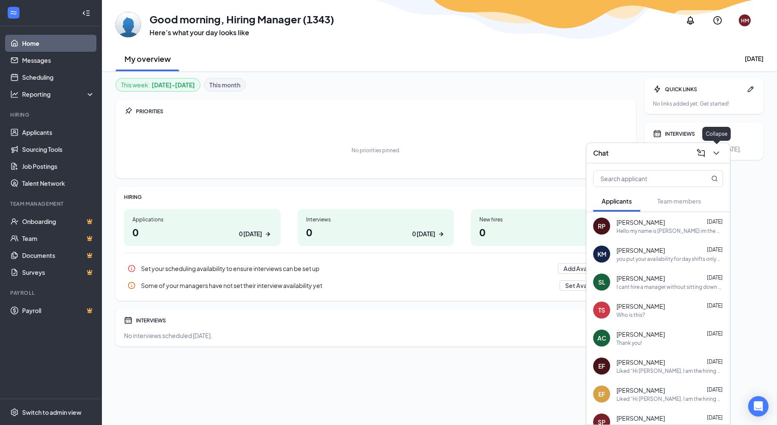 Image resolution: width=777 pixels, height=425 pixels. I want to click on a: OnboardingCrown, so click(58, 222).